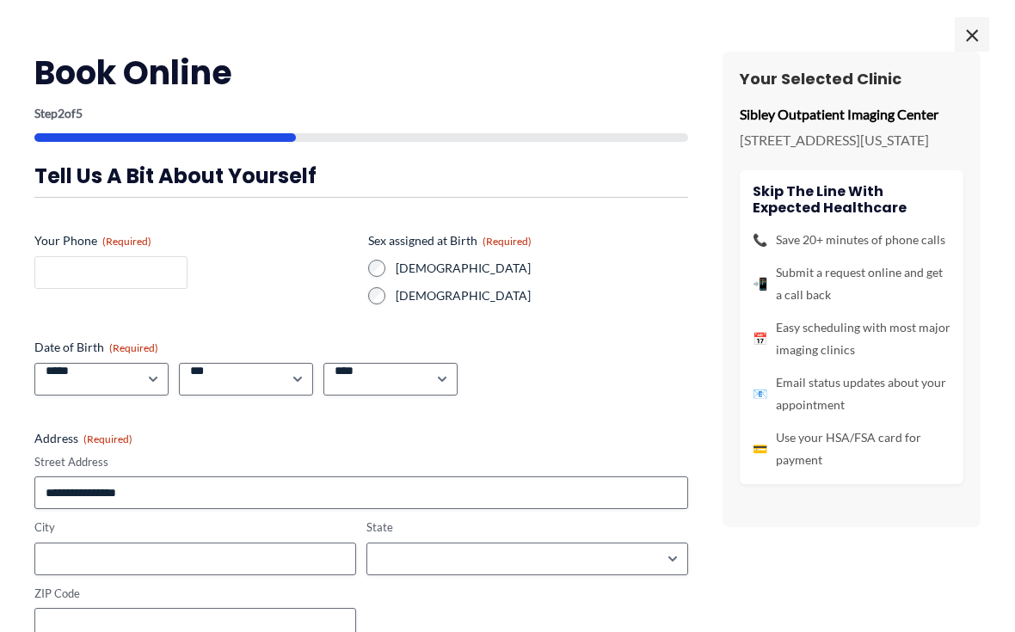 The width and height of the screenshot is (1015, 632). Describe the element at coordinates (851, 200) in the screenshot. I see `h4: Skip the line with Expected Healthcare` at that location.